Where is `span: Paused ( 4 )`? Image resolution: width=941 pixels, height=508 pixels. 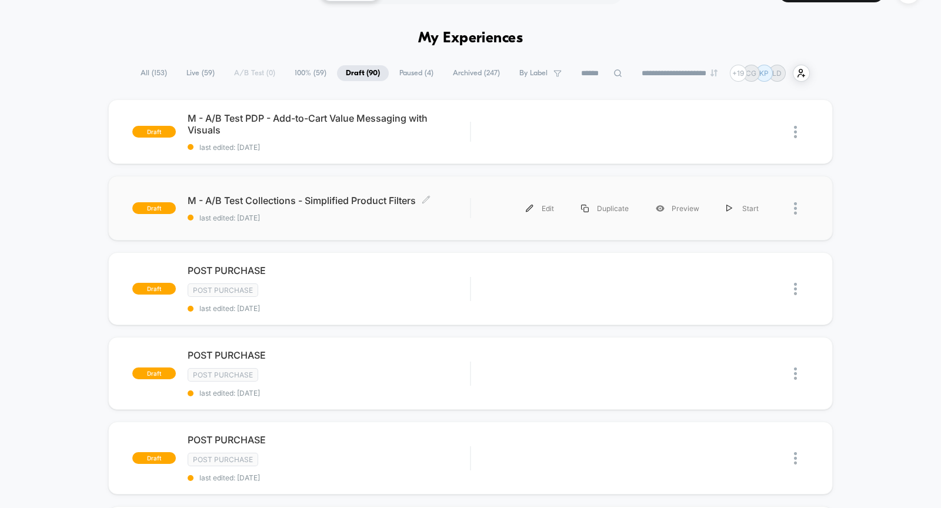
span: Paused ( 4 ) is located at coordinates (416, 73).